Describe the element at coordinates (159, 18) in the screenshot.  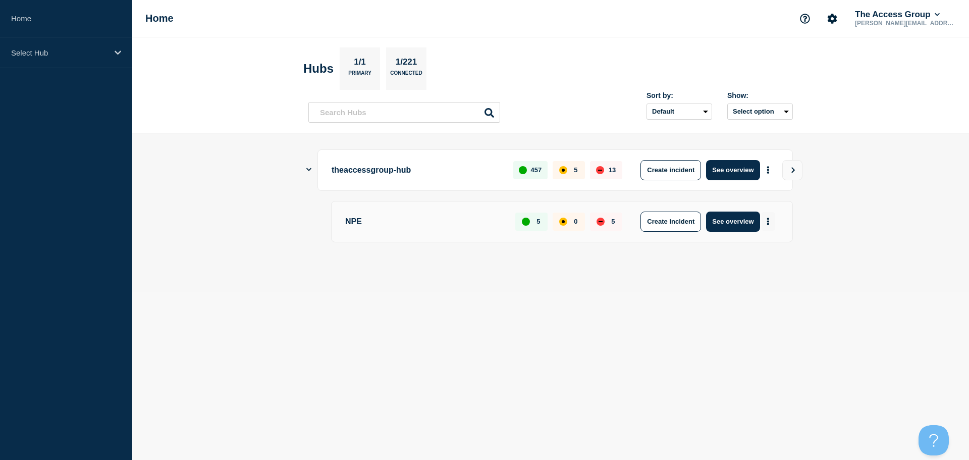
I see `h1: Home` at that location.